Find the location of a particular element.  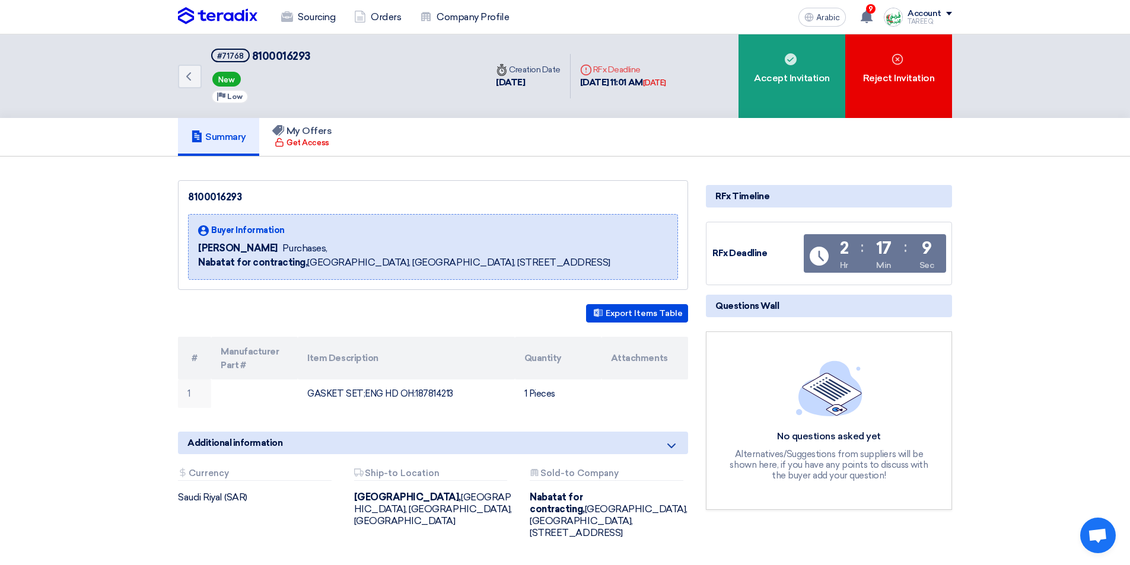

font: #71768 is located at coordinates (230, 56).